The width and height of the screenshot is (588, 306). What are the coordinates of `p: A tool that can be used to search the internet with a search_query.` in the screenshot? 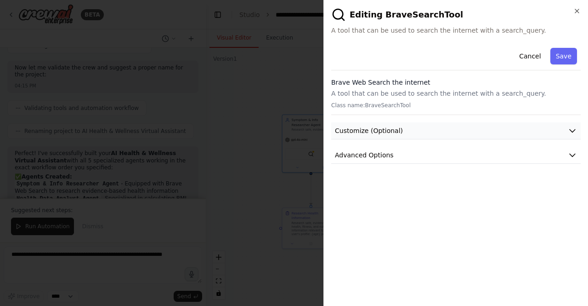 It's located at (456, 93).